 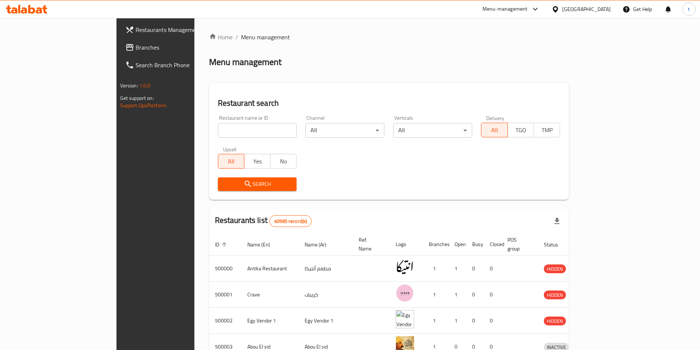 I want to click on span: Name (Ar), so click(x=320, y=245).